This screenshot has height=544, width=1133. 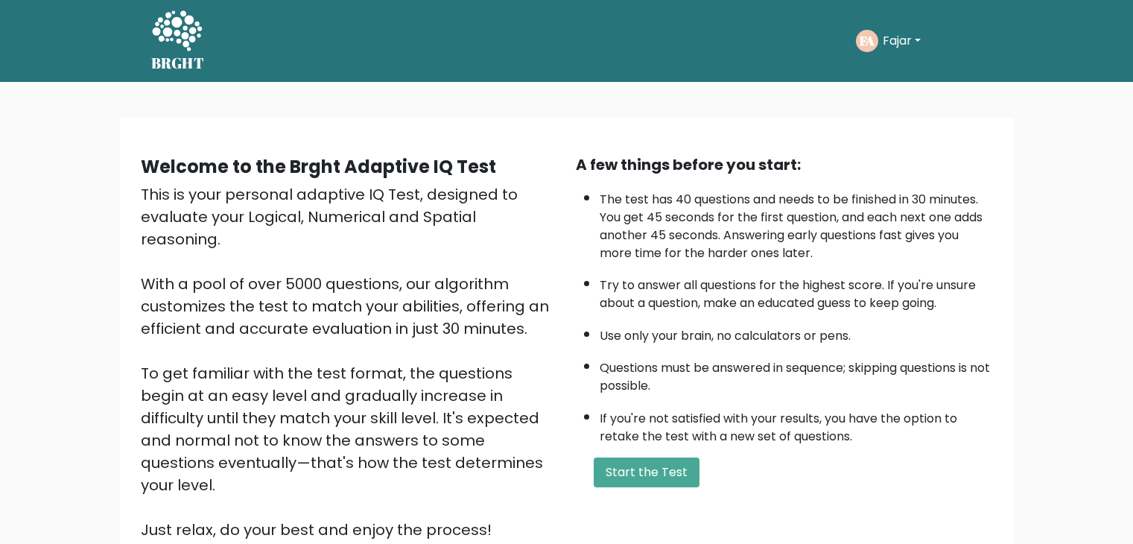 What do you see at coordinates (901, 41) in the screenshot?
I see `button: Fajar` at bounding box center [901, 41].